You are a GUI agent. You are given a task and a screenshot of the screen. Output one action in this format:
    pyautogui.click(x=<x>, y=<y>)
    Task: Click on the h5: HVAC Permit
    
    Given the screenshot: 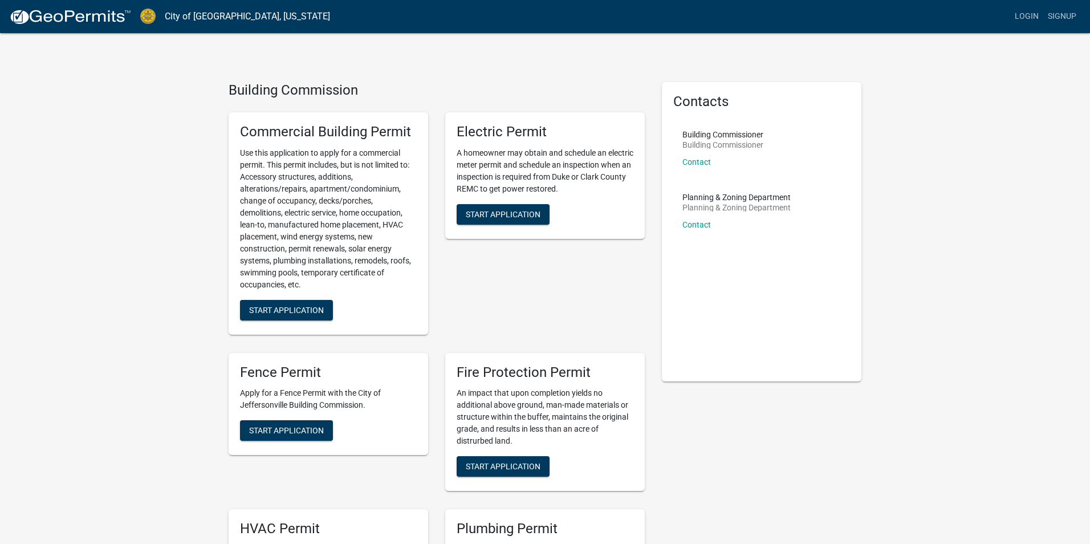 What is the action you would take?
    pyautogui.click(x=328, y=528)
    